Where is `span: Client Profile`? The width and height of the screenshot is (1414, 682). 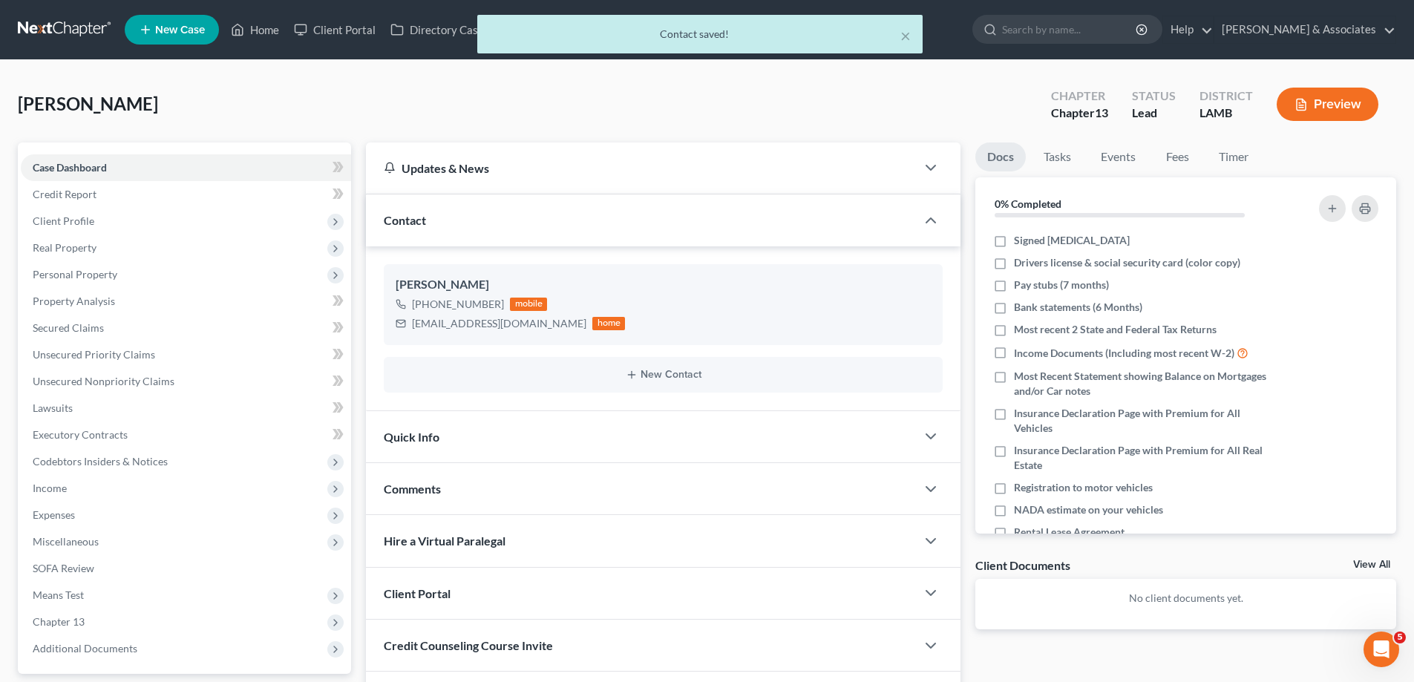
span: Client Profile is located at coordinates (63, 220).